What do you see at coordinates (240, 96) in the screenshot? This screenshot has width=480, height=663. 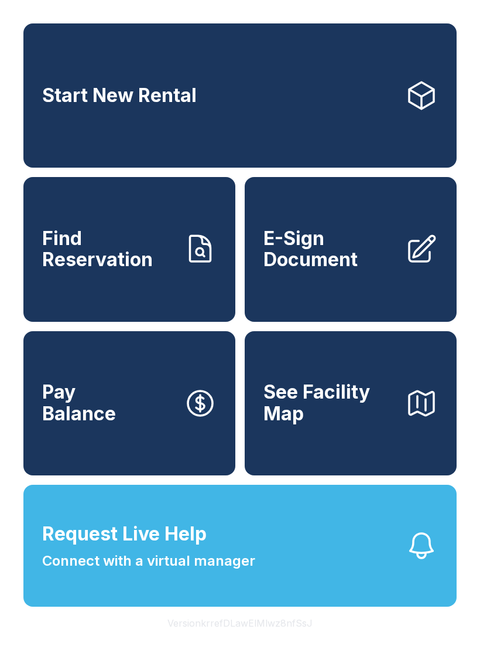 I see `a: Start New Rental` at bounding box center [240, 96].